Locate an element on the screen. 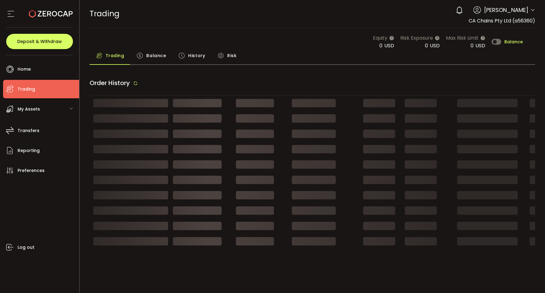 This screenshot has width=545, height=293. span: Deposit & Withdraw is located at coordinates (39, 42).